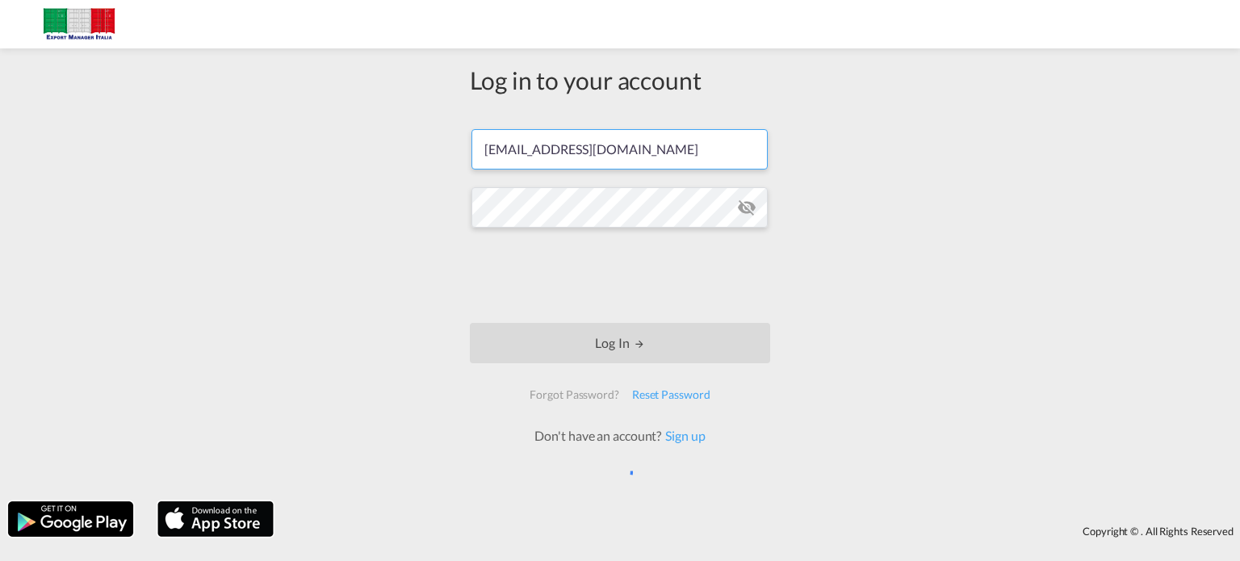  Describe the element at coordinates (574, 395) in the screenshot. I see `div: Forgot Password?` at that location.